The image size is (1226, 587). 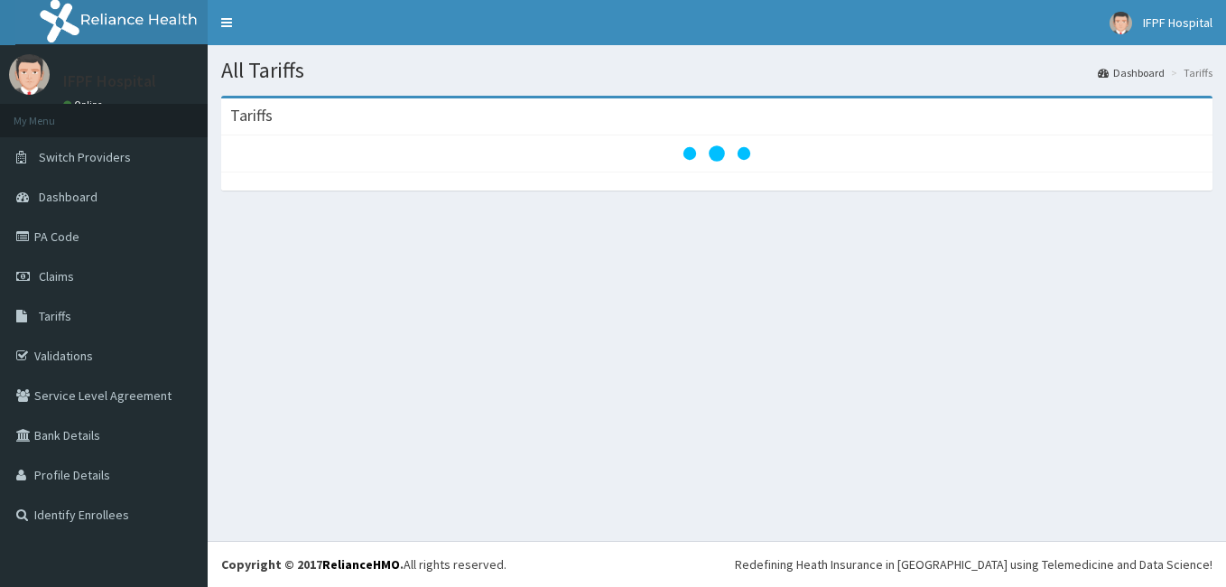 What do you see at coordinates (85, 157) in the screenshot?
I see `span: Switch Providers` at bounding box center [85, 157].